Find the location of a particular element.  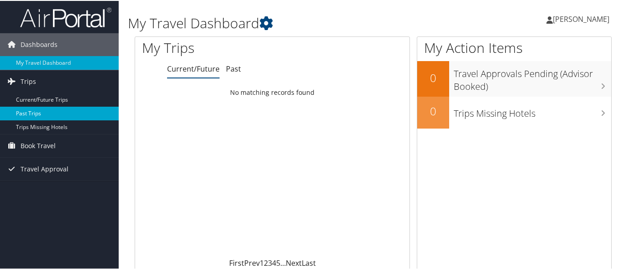

span: Book Travel is located at coordinates (38, 145).